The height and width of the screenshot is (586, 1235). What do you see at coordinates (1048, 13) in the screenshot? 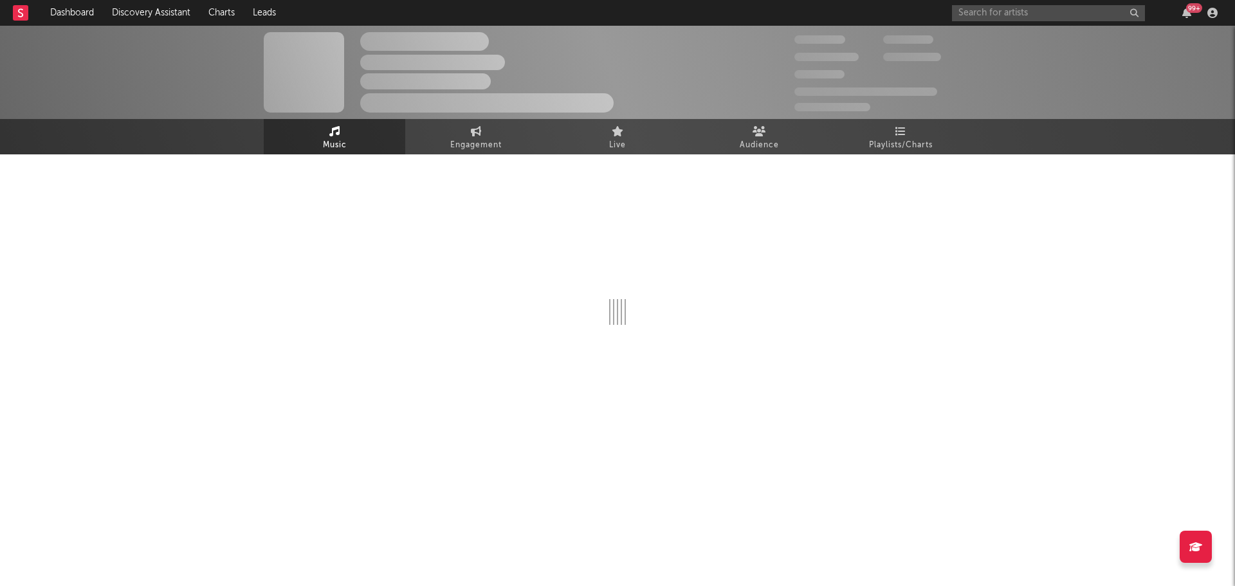
I see `input: Search for artists` at bounding box center [1048, 13].